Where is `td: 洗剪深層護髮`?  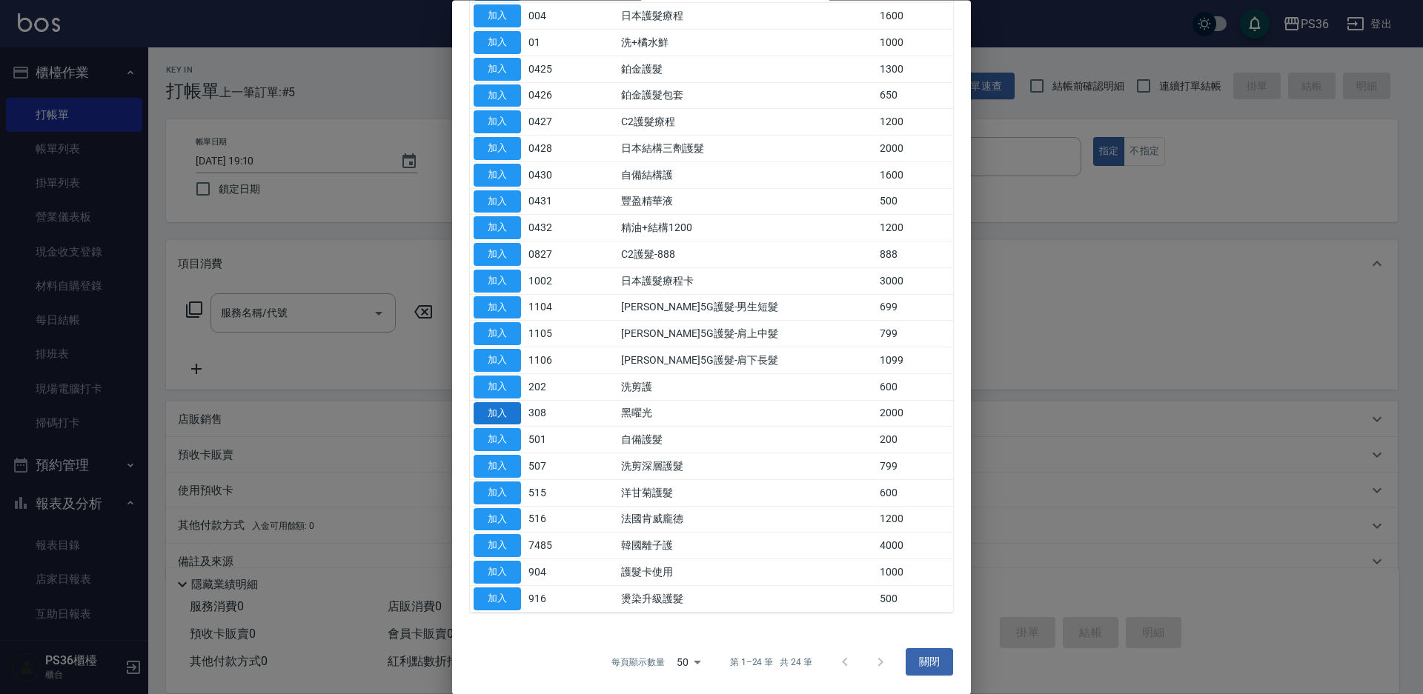
td: 洗剪深層護髮 is located at coordinates (746, 467).